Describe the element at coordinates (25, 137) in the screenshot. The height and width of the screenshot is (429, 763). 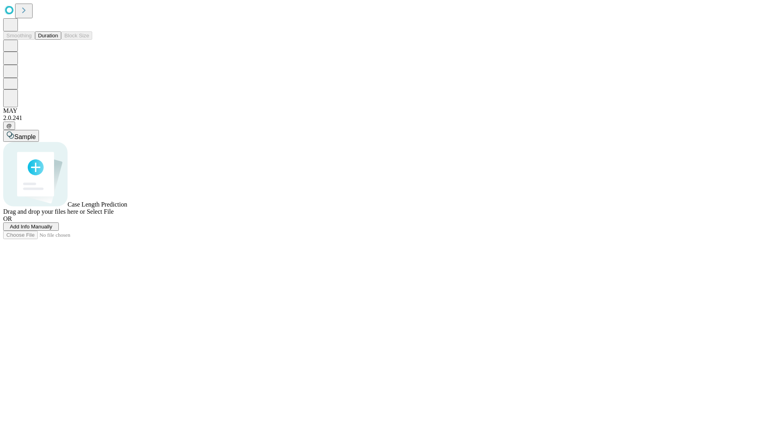
I see `span: Sample` at that location.